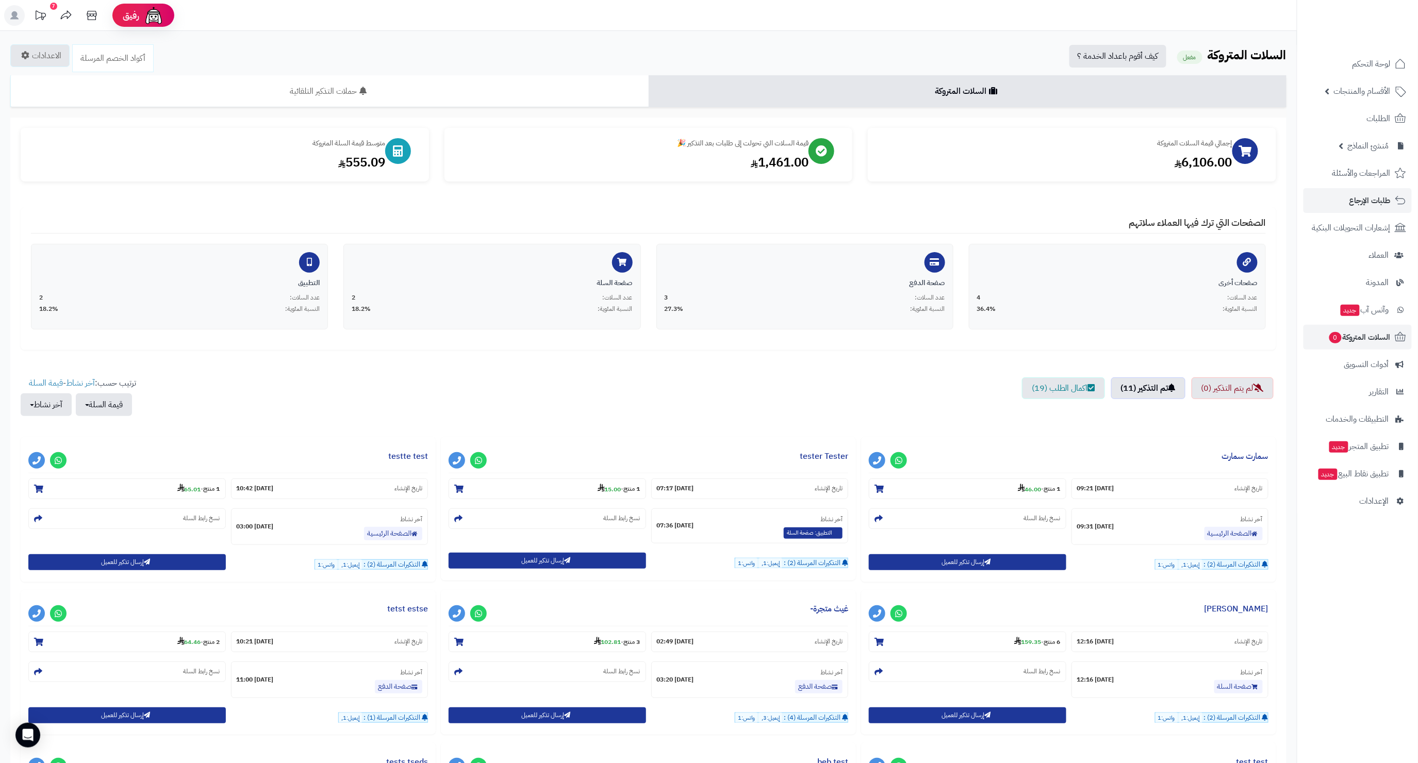 The image size is (1418, 763). What do you see at coordinates (1358, 474) in the screenshot?
I see `a: تطبيق نقاط البيعجديد` at bounding box center [1358, 474].